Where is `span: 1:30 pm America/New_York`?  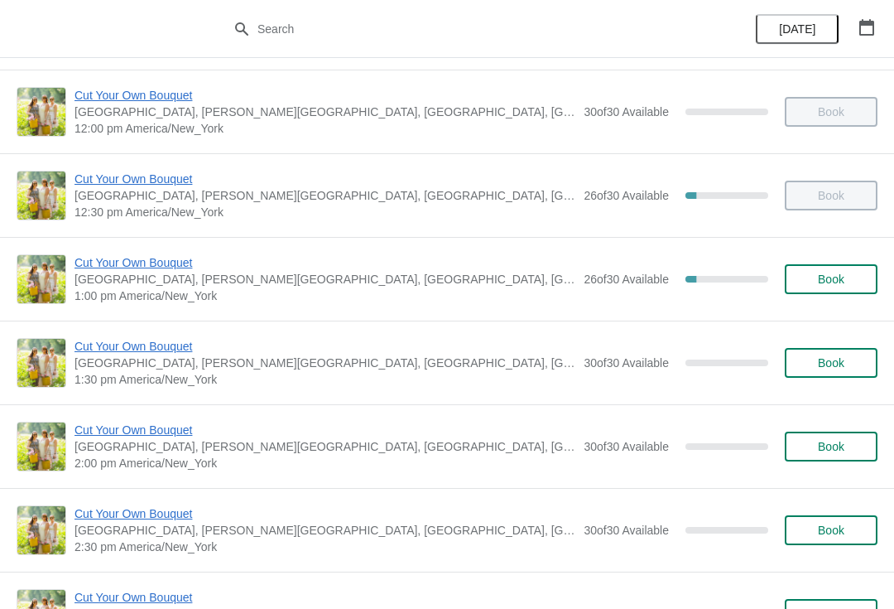 span: 1:30 pm America/New_York is located at coordinates (325, 379).